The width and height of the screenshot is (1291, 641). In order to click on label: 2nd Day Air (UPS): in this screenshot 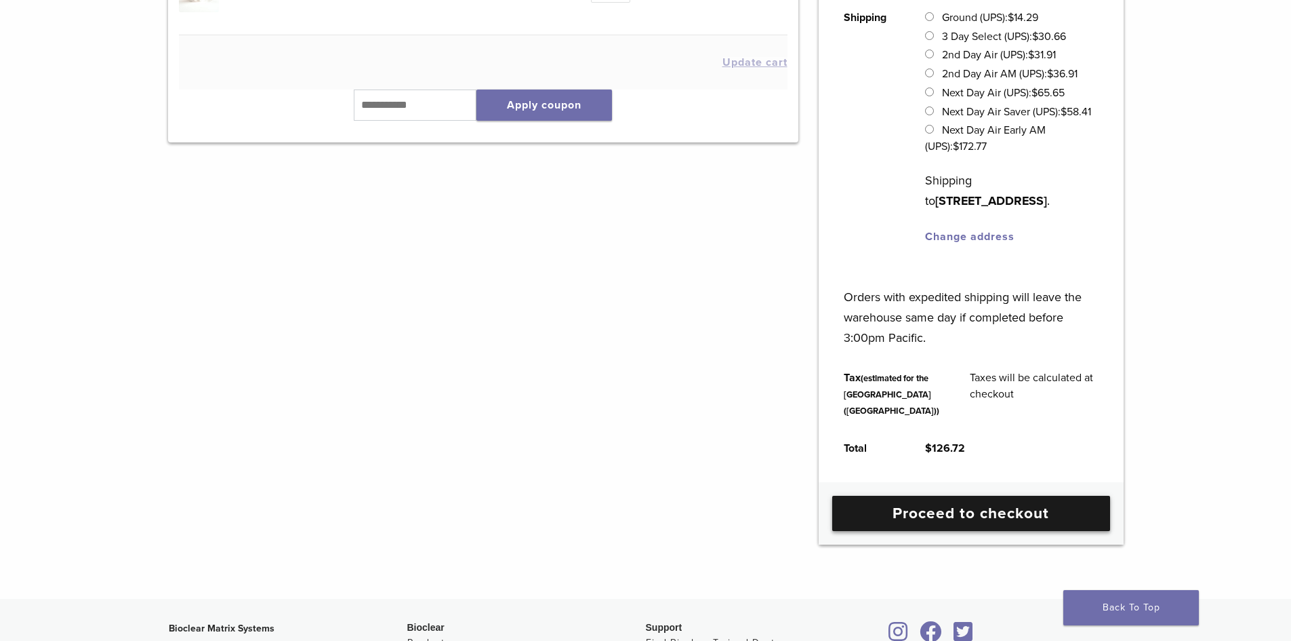, I will do `click(999, 55)`.